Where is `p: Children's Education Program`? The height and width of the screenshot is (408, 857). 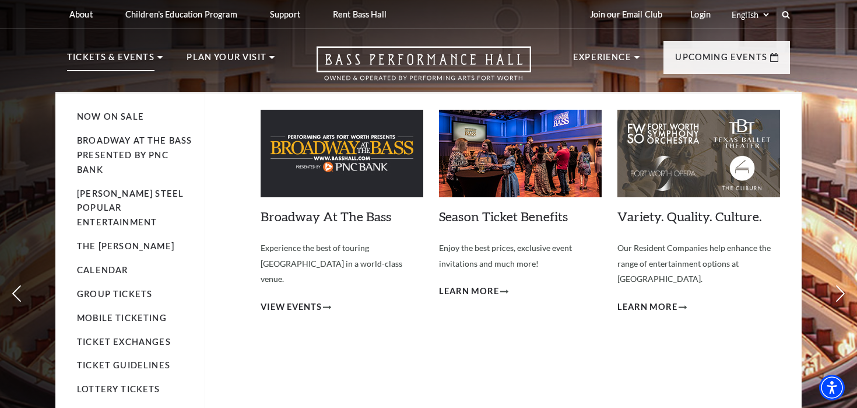
p: Children's Education Program is located at coordinates (181, 14).